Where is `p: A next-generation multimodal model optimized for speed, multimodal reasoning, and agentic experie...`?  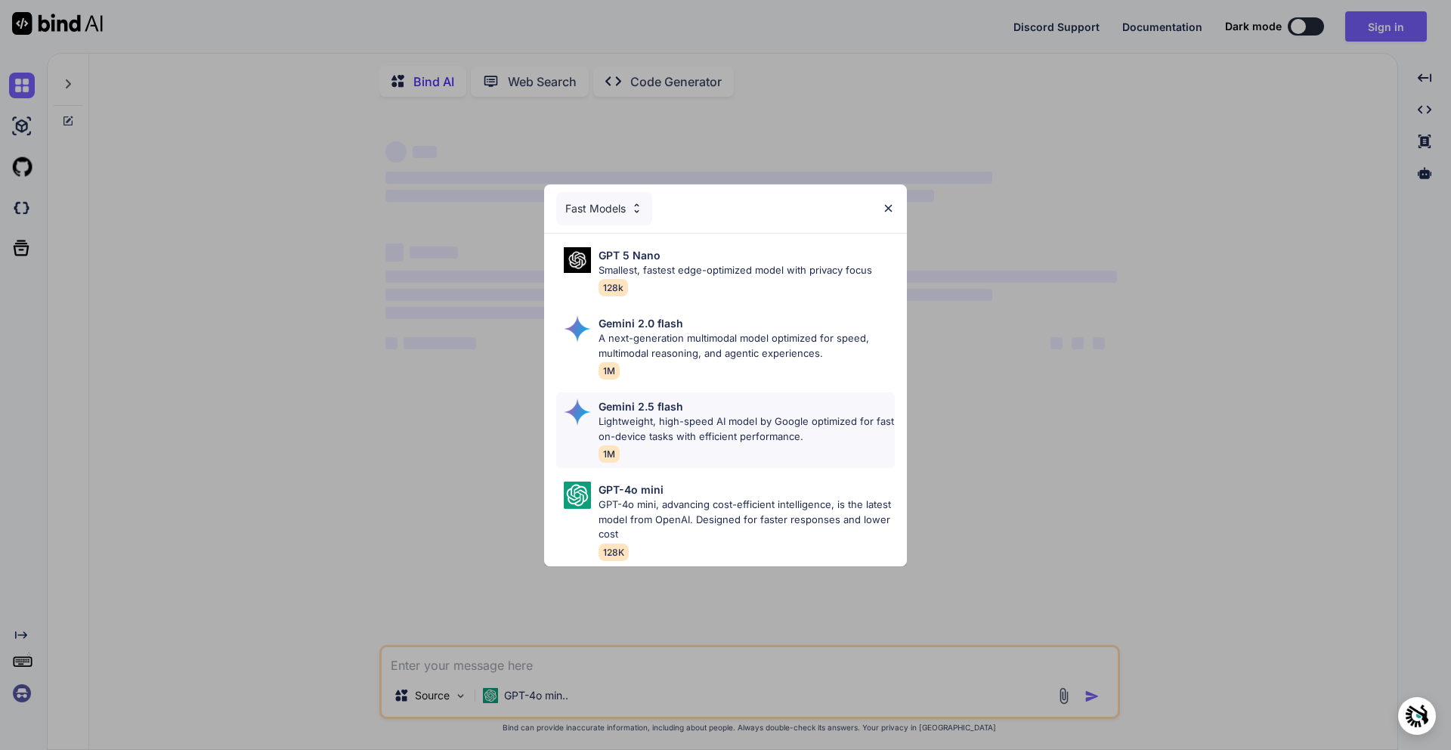
p: A next-generation multimodal model optimized for speed, multimodal reasoning, and agentic experie... is located at coordinates (747, 345).